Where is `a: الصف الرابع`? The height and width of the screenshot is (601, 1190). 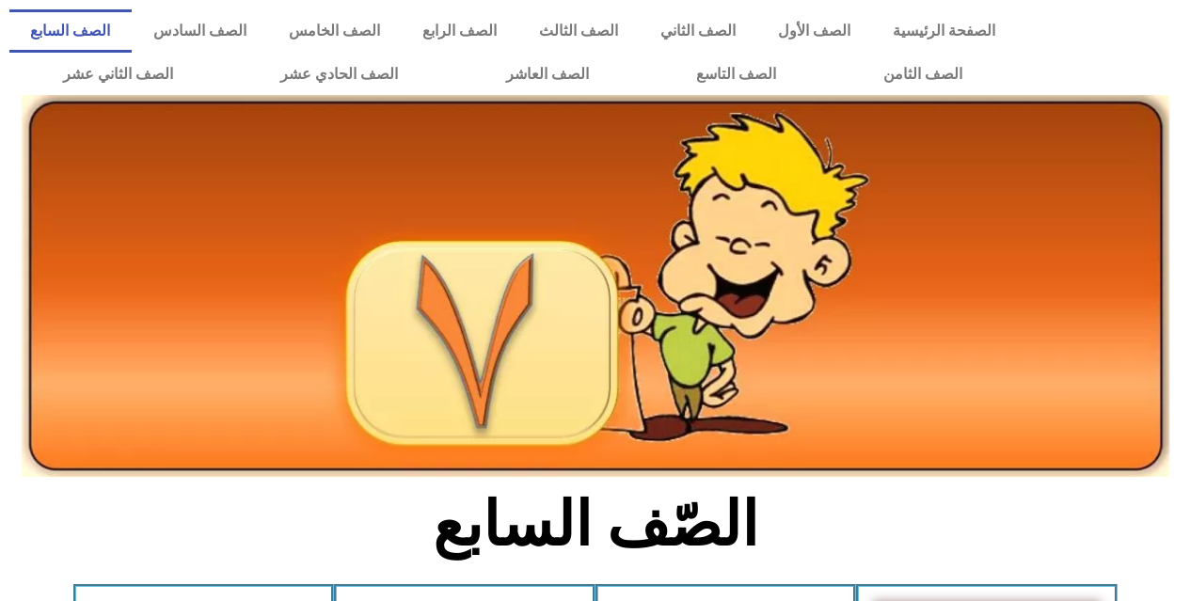
a: الصف الرابع is located at coordinates (459, 31).